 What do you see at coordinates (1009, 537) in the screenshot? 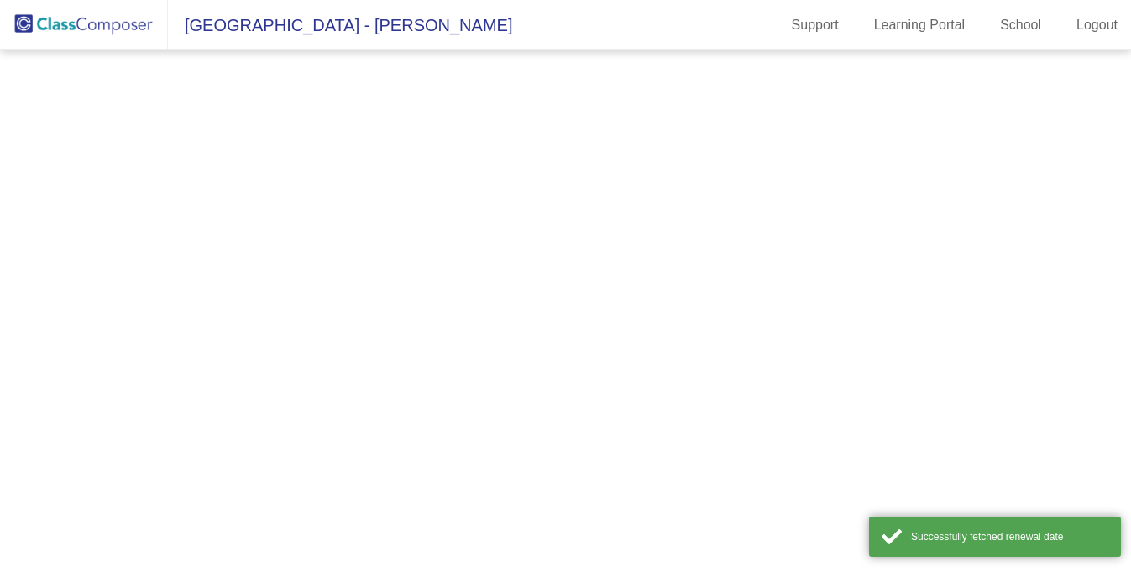
I see `div: Successfully fetched renewal date` at bounding box center [1009, 537].